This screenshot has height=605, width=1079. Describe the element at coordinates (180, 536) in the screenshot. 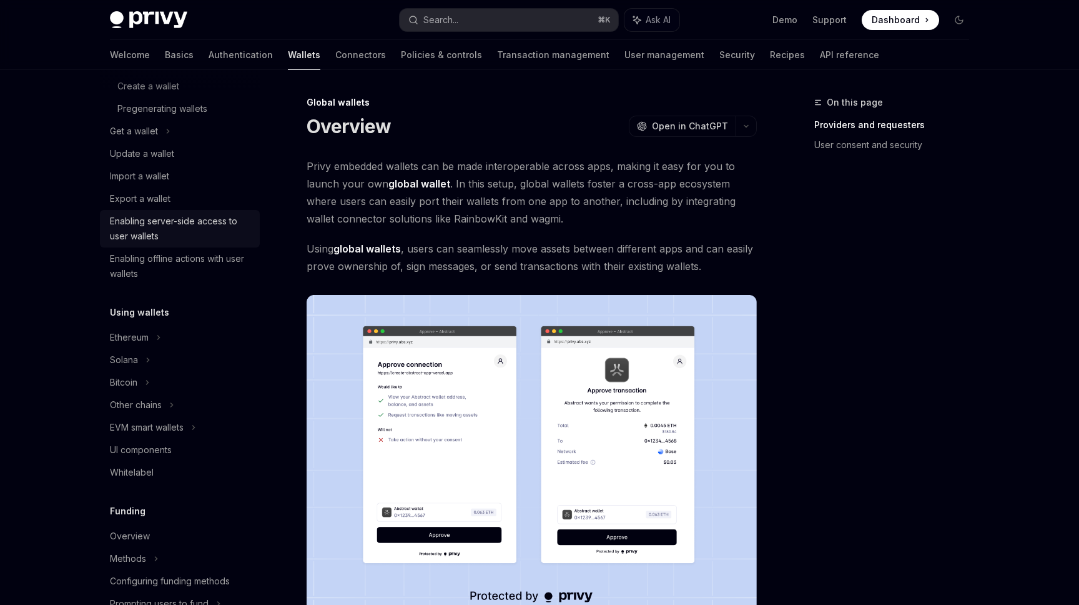

I see `a: Overview` at that location.